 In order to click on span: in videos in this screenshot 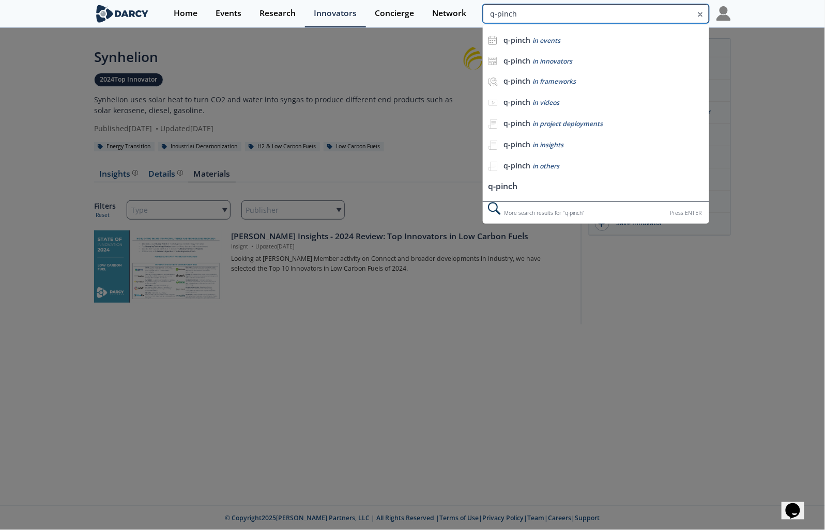, I will do `click(546, 102)`.